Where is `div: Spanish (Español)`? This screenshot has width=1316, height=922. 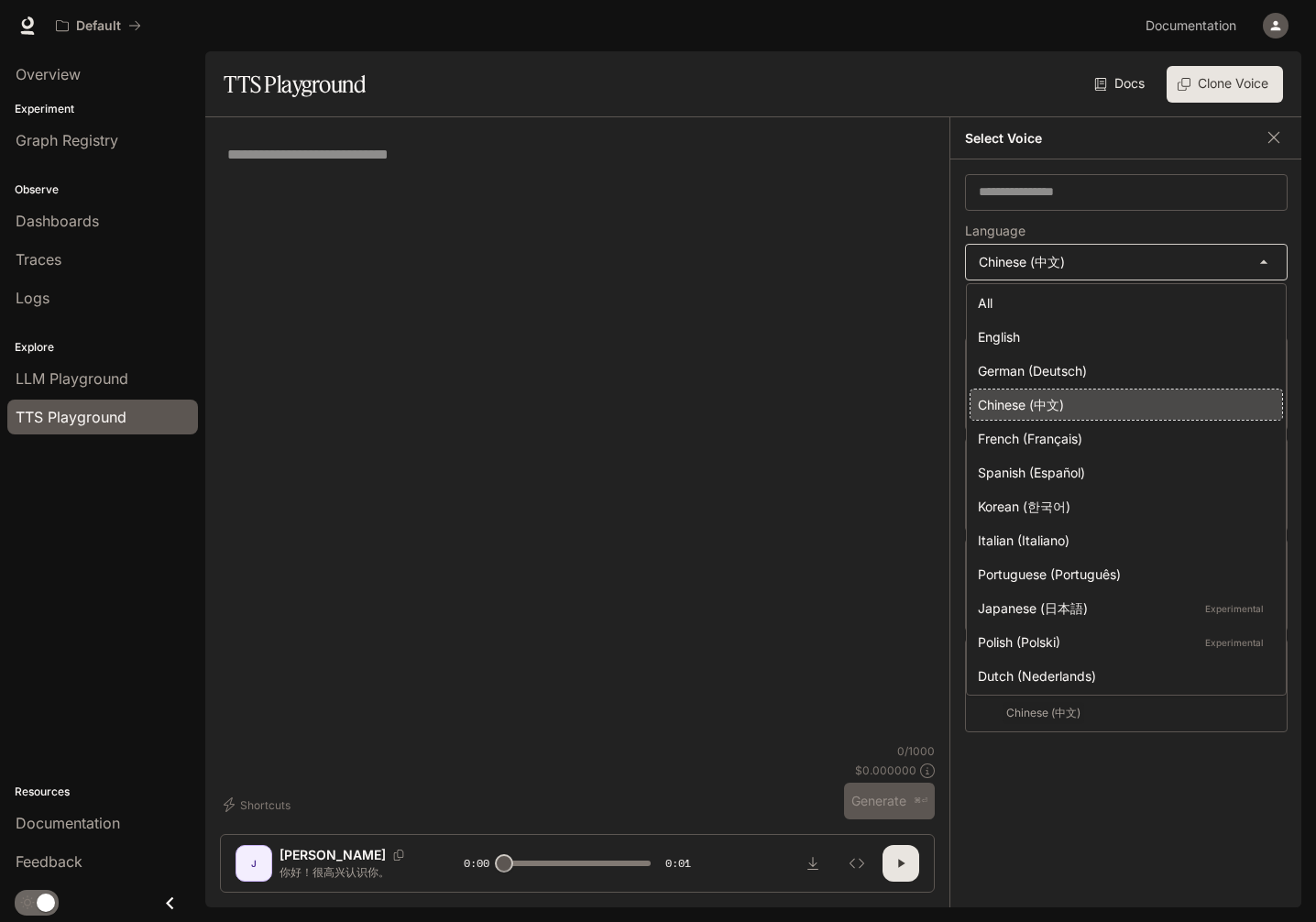 div: Spanish (Español) is located at coordinates (1122, 472).